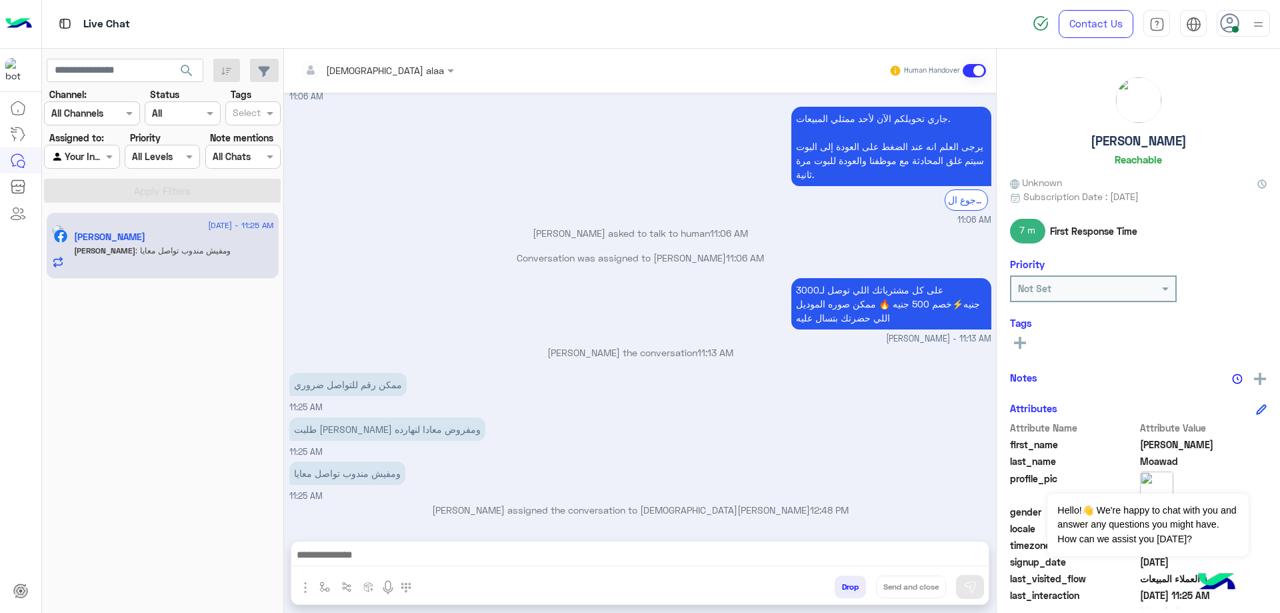 This screenshot has width=1280, height=613. What do you see at coordinates (1203, 561) in the screenshot?
I see `span: 2025-08-25T08:06:00.258Z` at bounding box center [1203, 561].